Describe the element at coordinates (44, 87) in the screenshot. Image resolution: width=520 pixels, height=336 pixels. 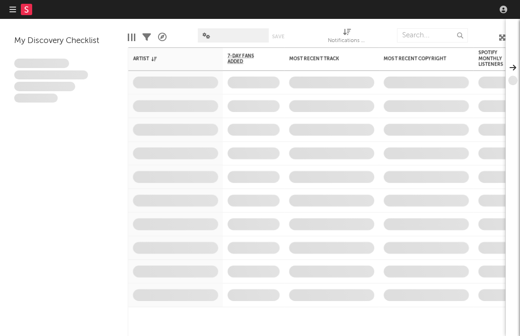
I see `span: Praesent ac interdum` at that location.